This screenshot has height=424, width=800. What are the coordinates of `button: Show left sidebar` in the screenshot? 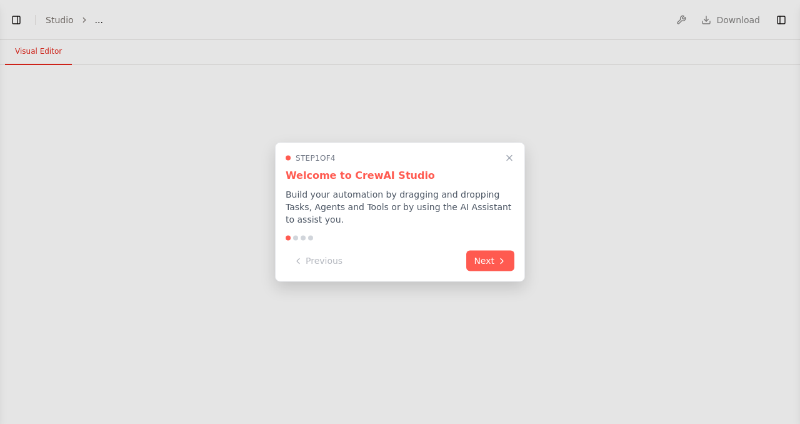 It's located at (16, 20).